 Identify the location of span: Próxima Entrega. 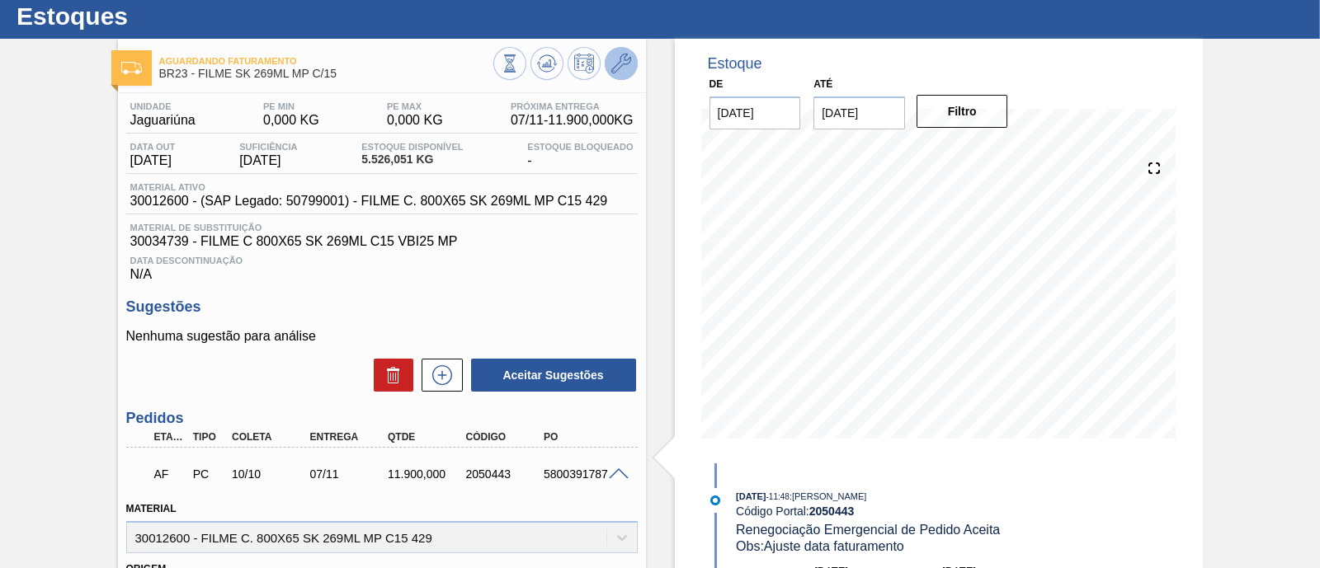
(572, 106).